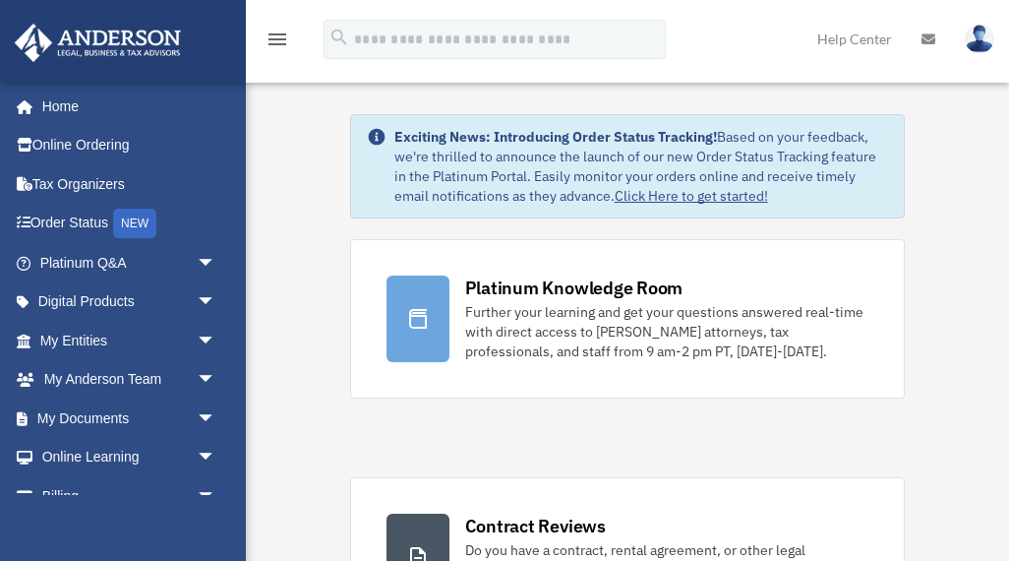 Image resolution: width=1009 pixels, height=561 pixels. Describe the element at coordinates (535, 525) in the screenshot. I see `div: Contract Reviews` at that location.